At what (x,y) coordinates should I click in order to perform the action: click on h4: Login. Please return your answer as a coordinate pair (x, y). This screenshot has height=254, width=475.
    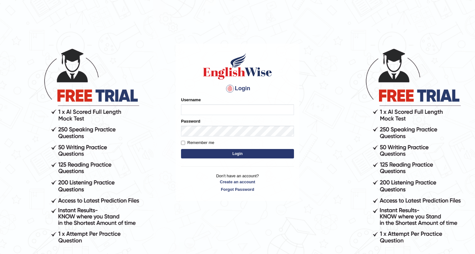
    Looking at the image, I should click on (238, 89).